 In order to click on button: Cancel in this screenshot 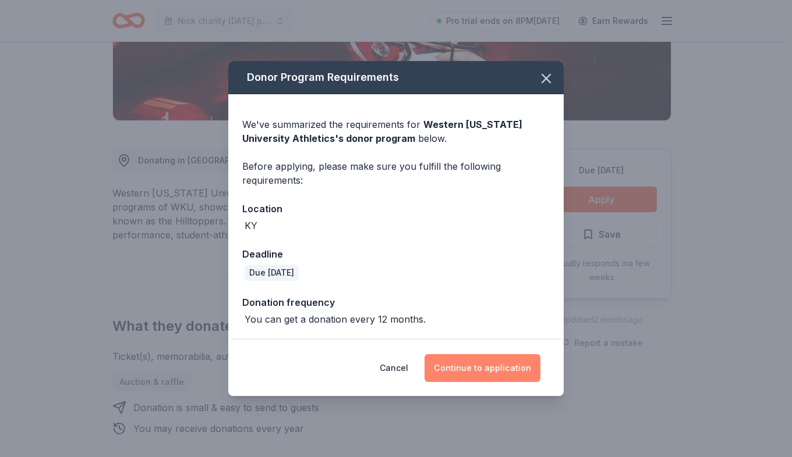, I will do `click(393, 368)`.